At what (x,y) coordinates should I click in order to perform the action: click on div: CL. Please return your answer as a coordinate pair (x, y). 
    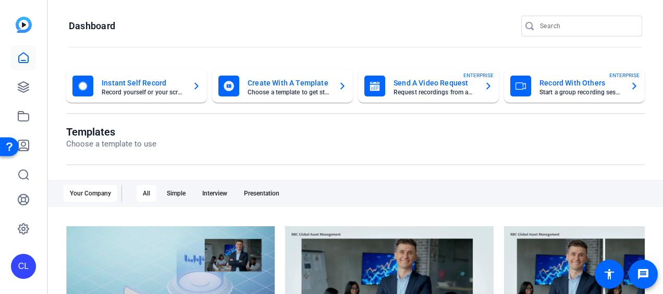
    Looking at the image, I should click on (23, 267).